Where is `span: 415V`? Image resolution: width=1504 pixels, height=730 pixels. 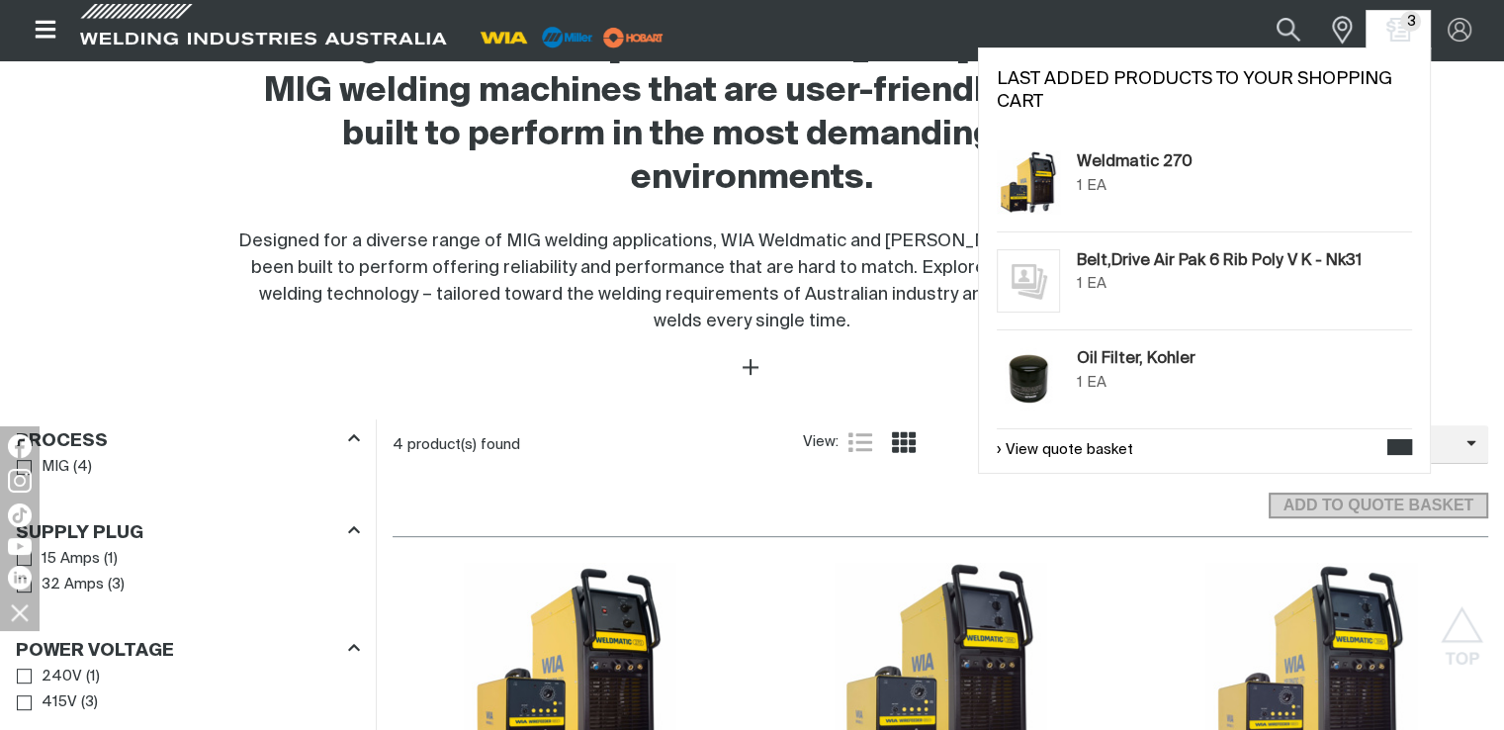 span: 415V is located at coordinates (59, 702).